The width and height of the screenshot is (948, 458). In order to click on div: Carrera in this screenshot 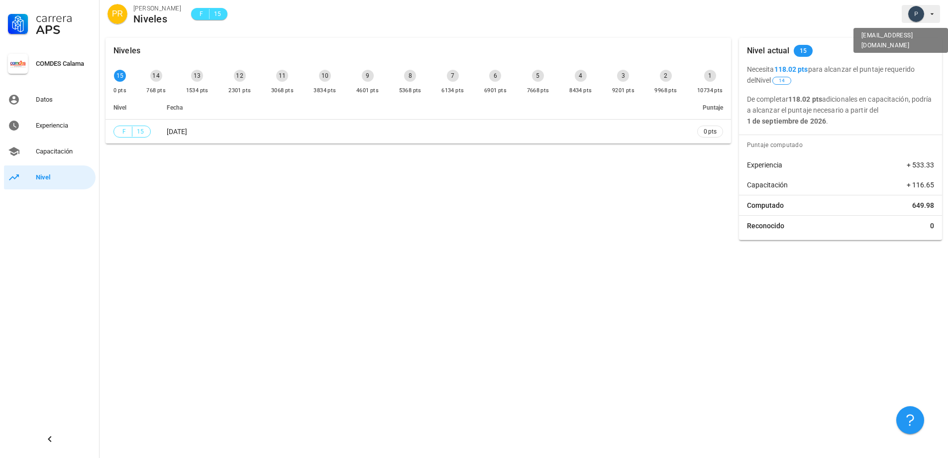, I will do `click(64, 18)`.